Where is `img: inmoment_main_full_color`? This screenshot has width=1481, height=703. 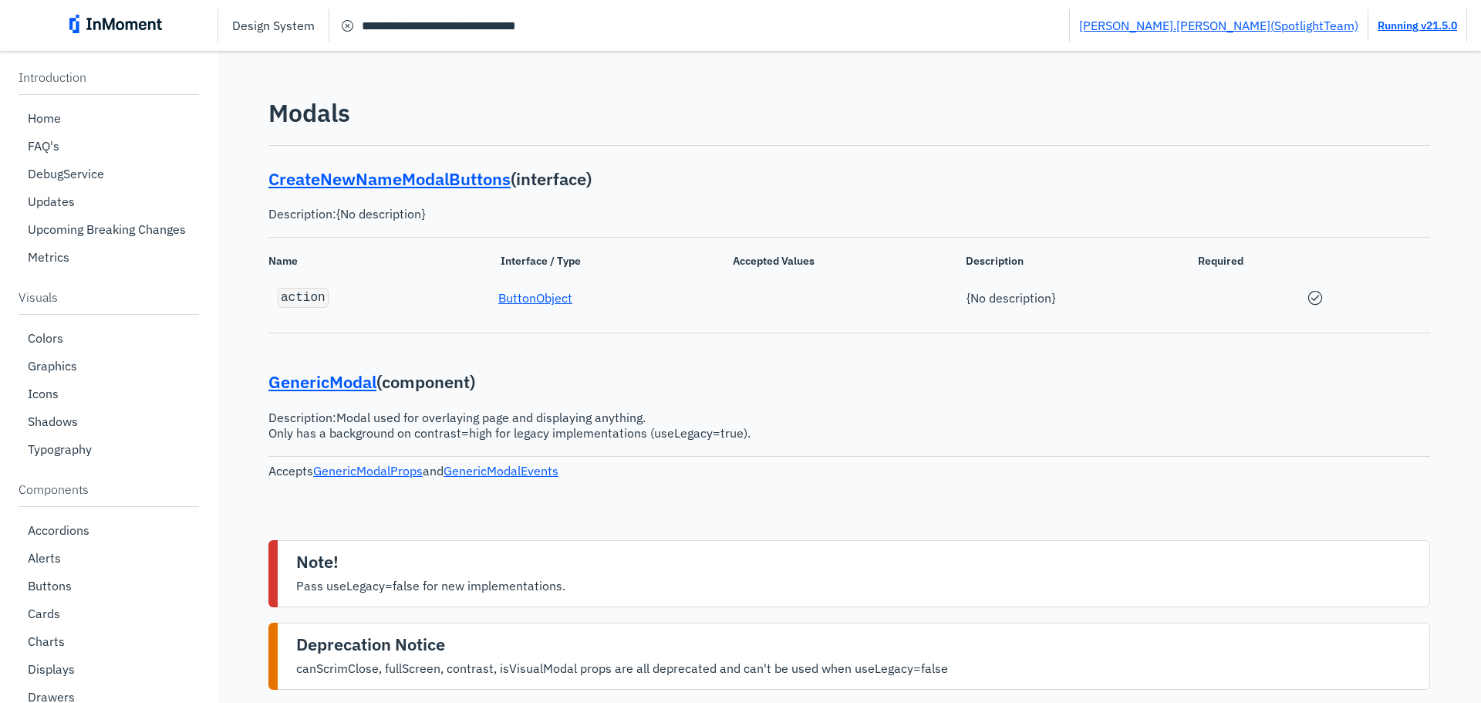 img: inmoment_main_full_color is located at coordinates (116, 24).